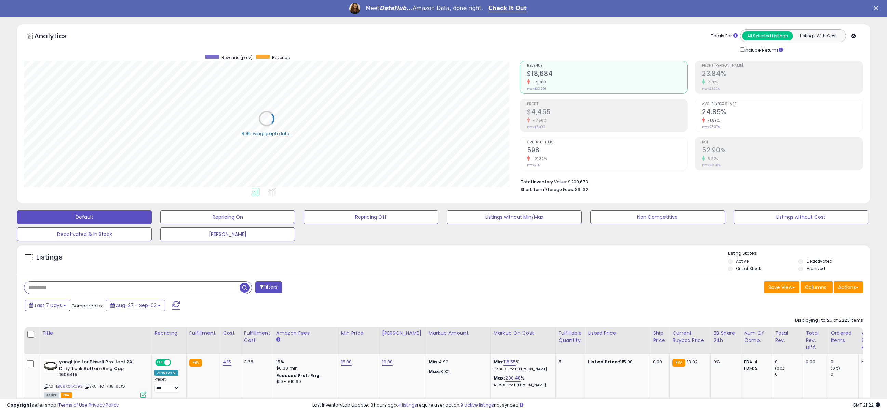 The width and height of the screenshot is (887, 412). I want to click on div: 3.68, so click(256, 362).